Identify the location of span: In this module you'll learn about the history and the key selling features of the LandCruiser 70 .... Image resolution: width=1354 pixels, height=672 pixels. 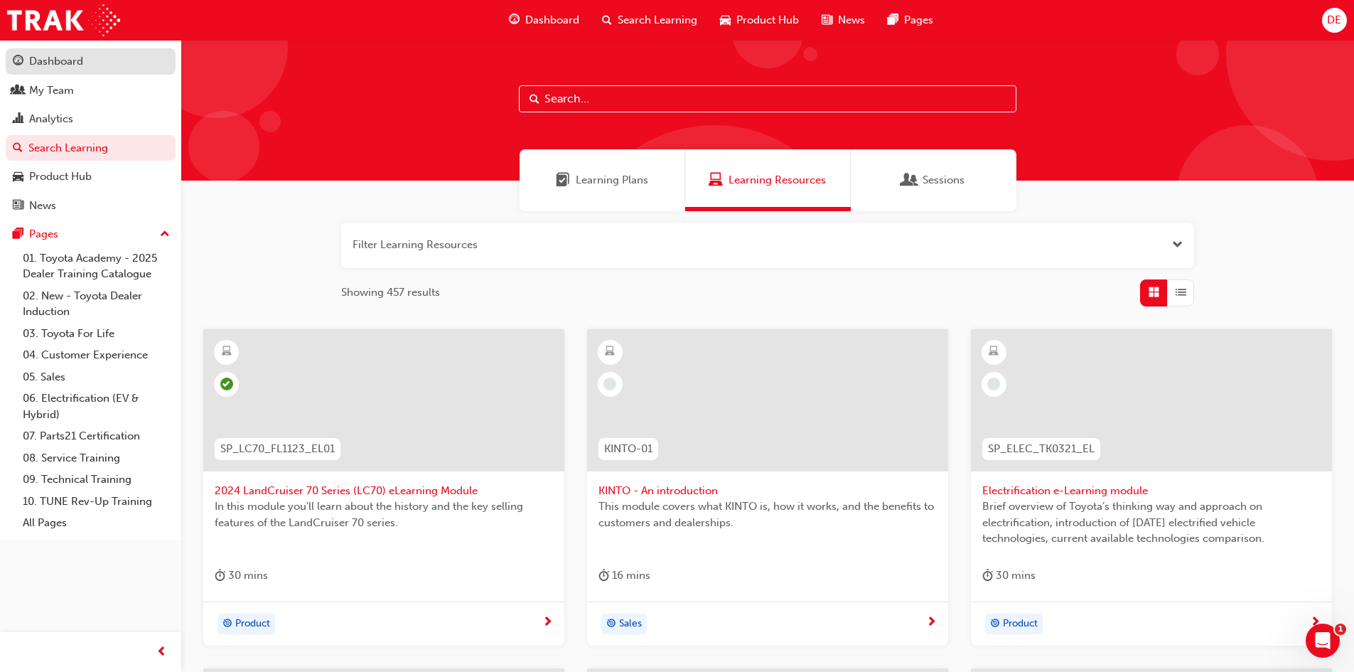
(384, 514).